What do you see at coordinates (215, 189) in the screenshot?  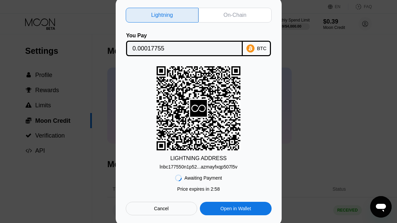 I see `span: 2 : 58` at bounding box center [215, 189].